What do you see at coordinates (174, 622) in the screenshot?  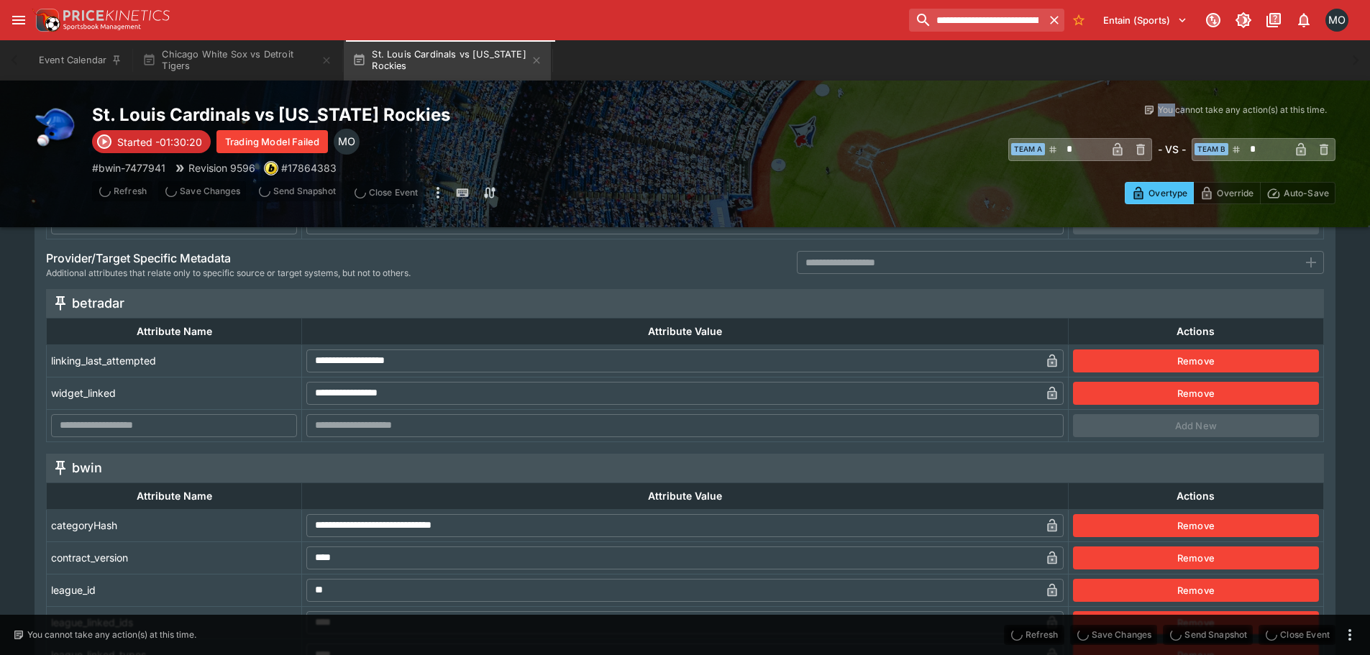 I see `td: league_linked_ids` at bounding box center [174, 622].